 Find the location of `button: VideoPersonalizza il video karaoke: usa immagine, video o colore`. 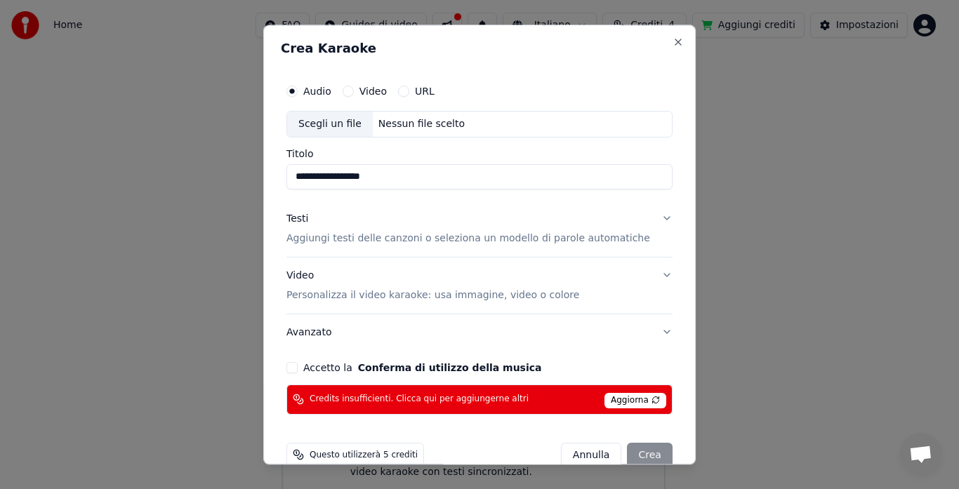

button: VideoPersonalizza il video karaoke: usa immagine, video o colore is located at coordinates (479, 286).